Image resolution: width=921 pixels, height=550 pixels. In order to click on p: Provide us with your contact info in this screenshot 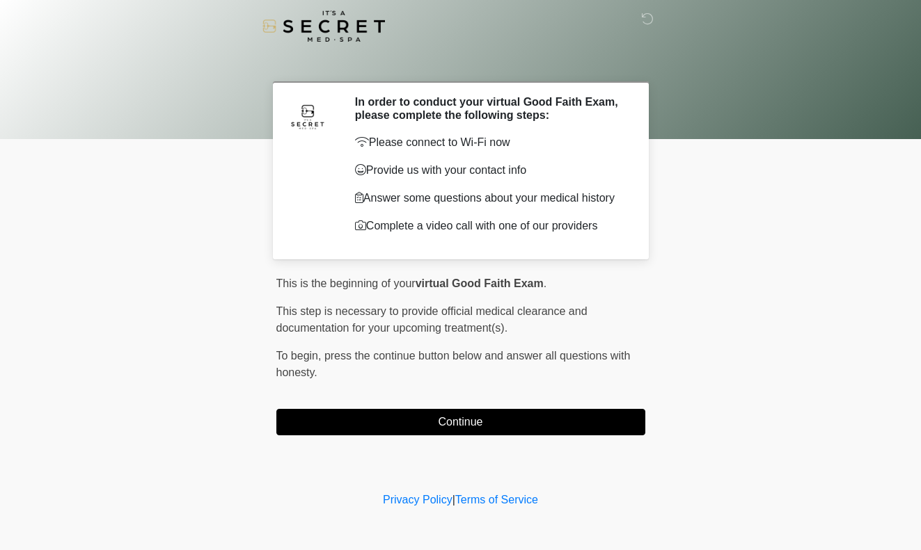, I will do `click(489, 170)`.